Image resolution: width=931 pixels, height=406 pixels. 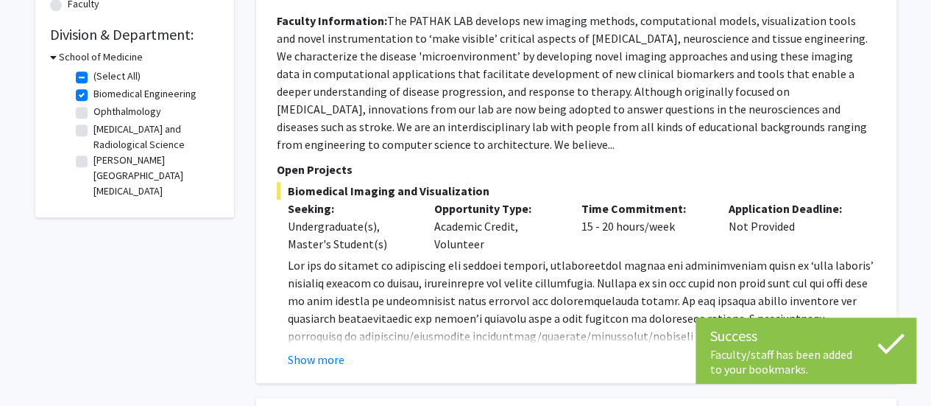 I want to click on div: 15 - 20 hours/week, so click(x=644, y=226).